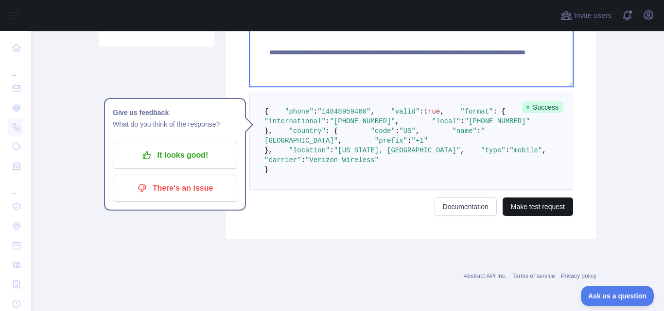 This screenshot has width=664, height=311. I want to click on a: Privacy policy, so click(578, 276).